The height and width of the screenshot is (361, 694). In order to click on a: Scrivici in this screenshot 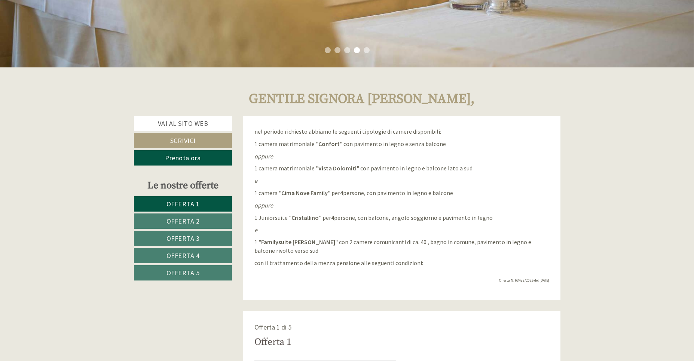, I will do `click(183, 140)`.